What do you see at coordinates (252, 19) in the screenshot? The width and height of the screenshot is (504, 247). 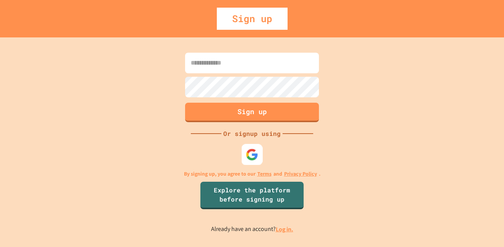 I see `div: Sign up` at bounding box center [252, 19].